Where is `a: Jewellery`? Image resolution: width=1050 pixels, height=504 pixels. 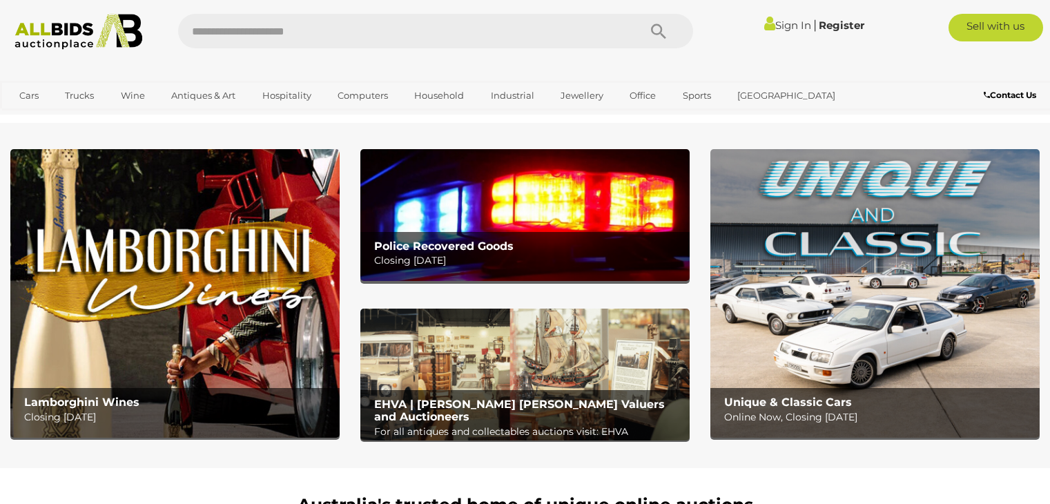 a: Jewellery is located at coordinates (582, 95).